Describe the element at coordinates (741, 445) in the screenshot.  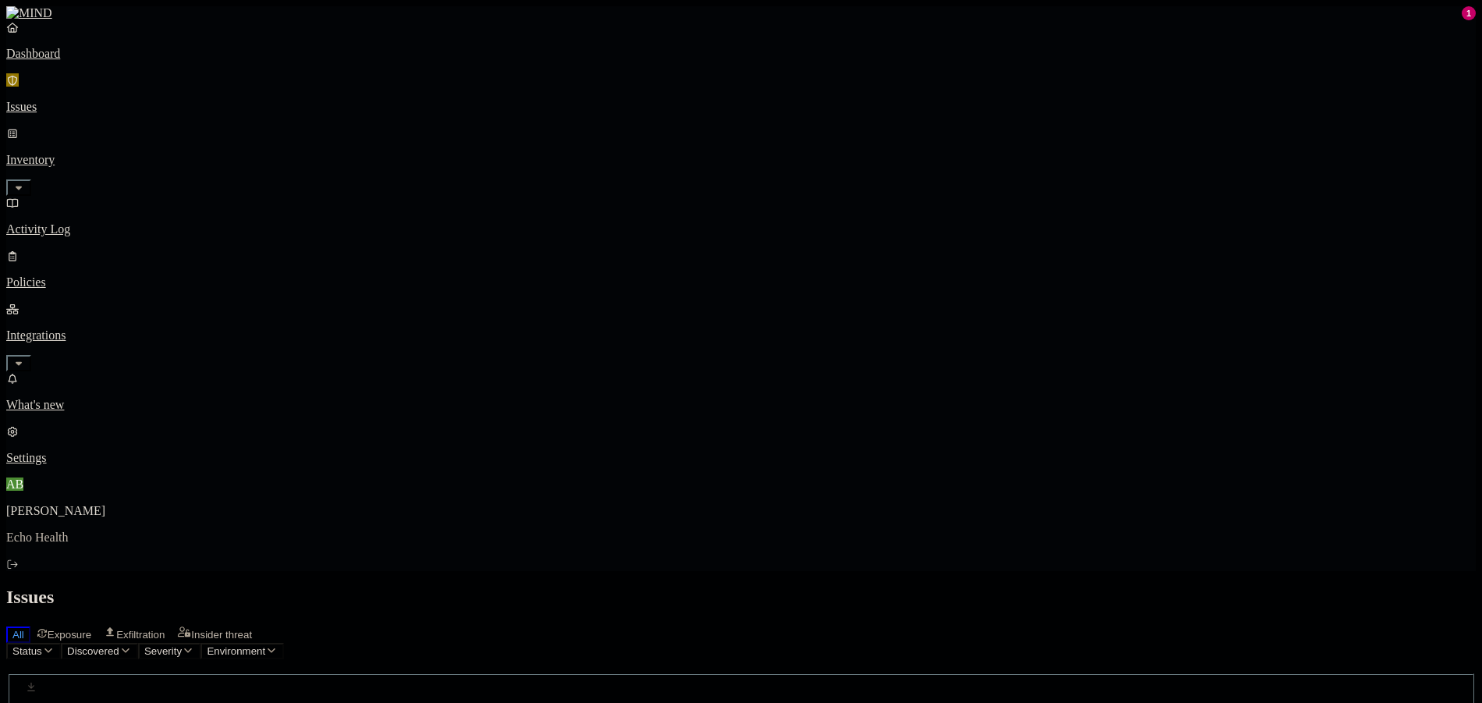
I see `a: Settings` at that location.